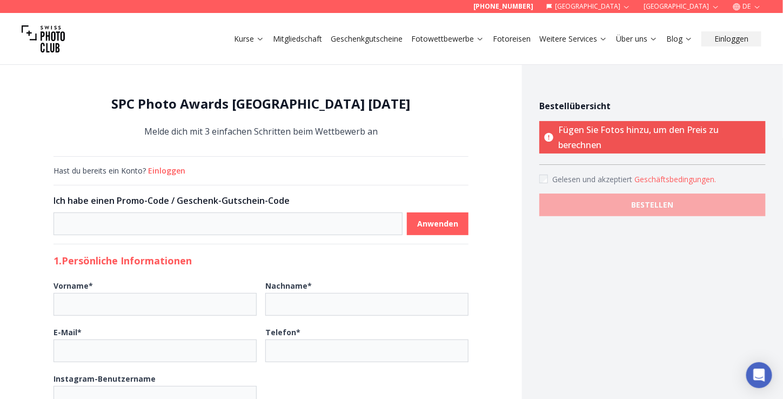  What do you see at coordinates (367, 304) in the screenshot?
I see `input: Nachname*` at bounding box center [367, 304].